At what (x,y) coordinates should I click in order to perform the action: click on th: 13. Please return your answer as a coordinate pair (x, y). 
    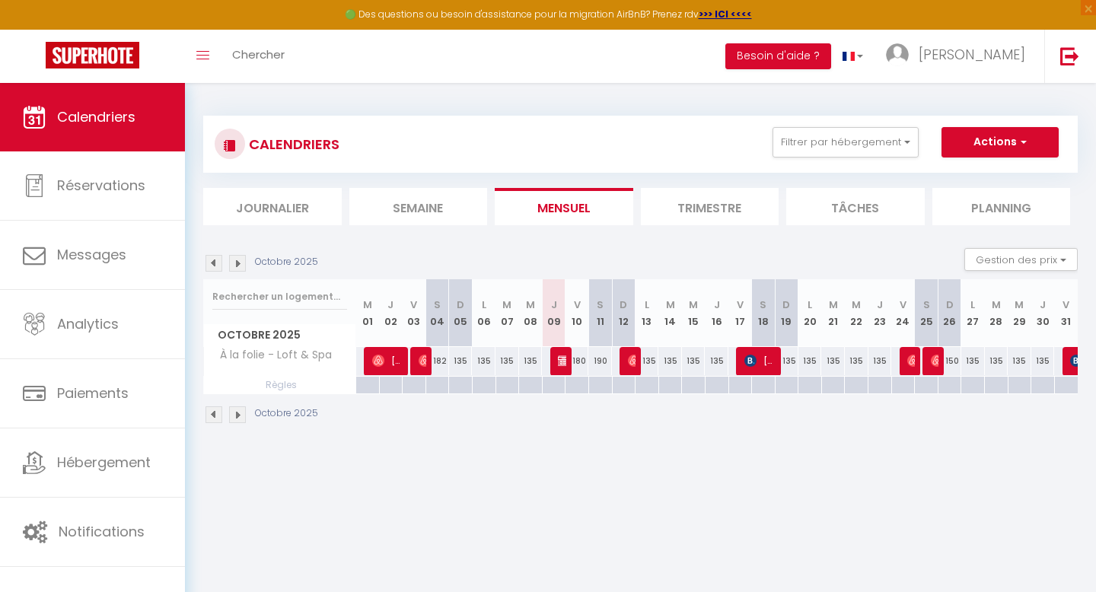
    Looking at the image, I should click on (647, 313).